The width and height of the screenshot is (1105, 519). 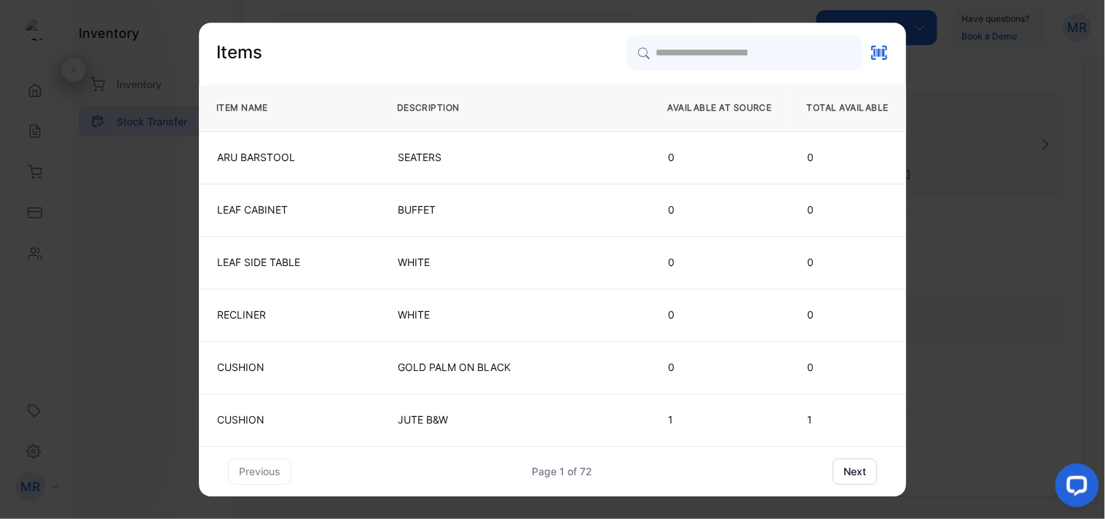 I want to click on p: JUTE B&W, so click(x=515, y=420).